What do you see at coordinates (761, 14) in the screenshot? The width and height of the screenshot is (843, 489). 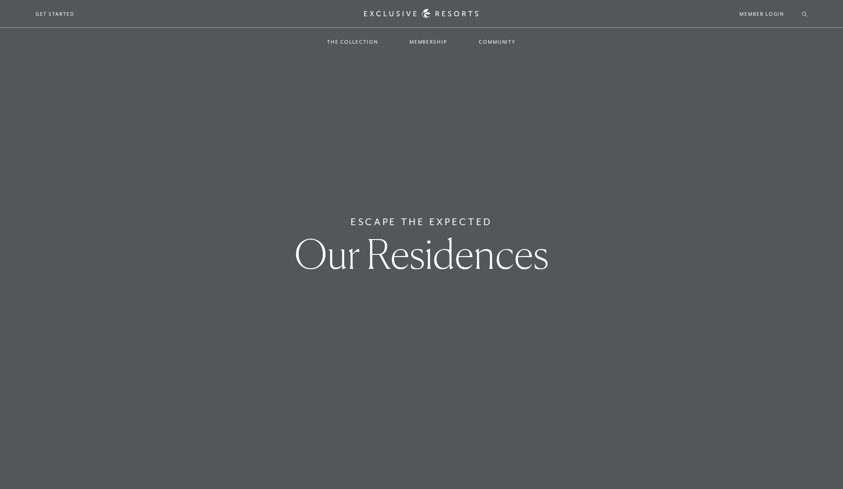 I see `a: Member Login` at bounding box center [761, 14].